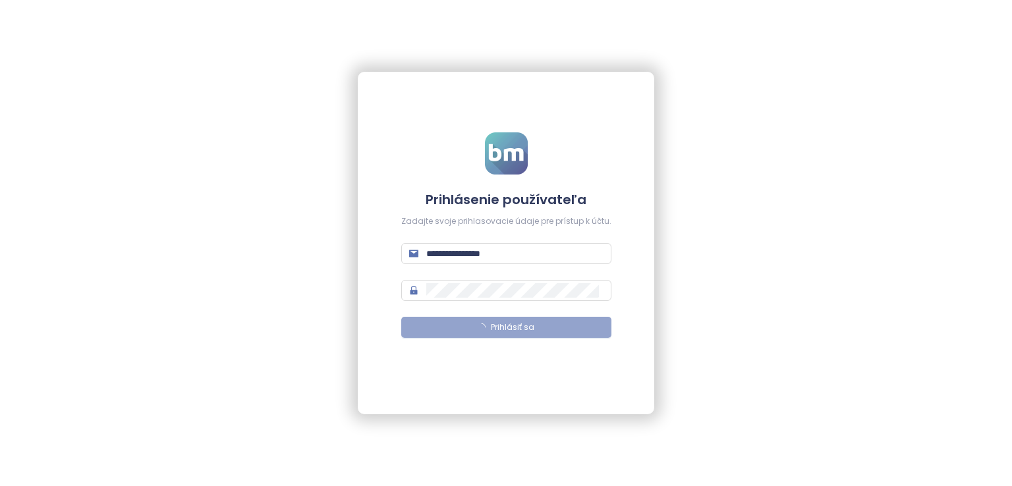  I want to click on span: Prihlásiť sa, so click(512, 327).